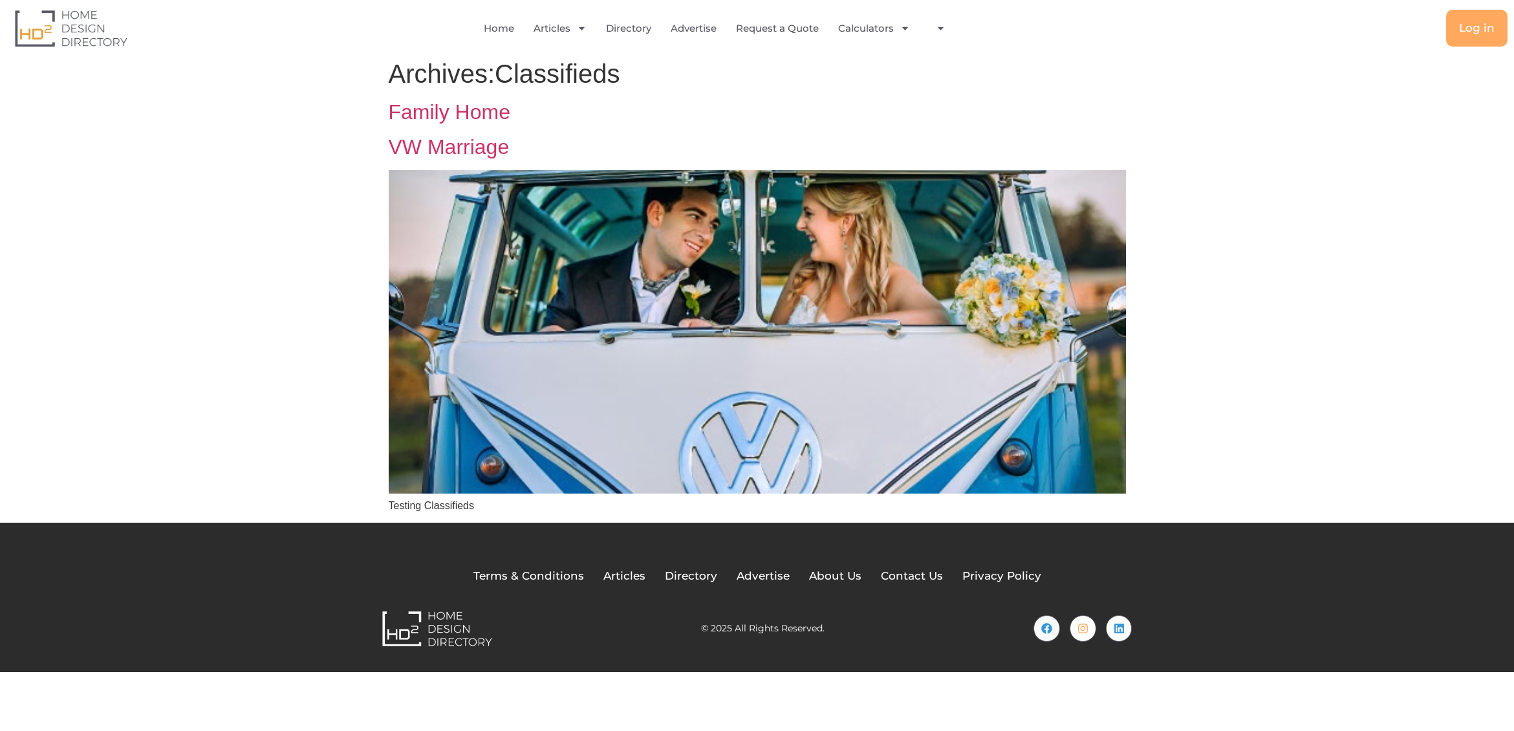  Describe the element at coordinates (763, 628) in the screenshot. I see `h2: © 2025 All Rights Reserved.` at that location.